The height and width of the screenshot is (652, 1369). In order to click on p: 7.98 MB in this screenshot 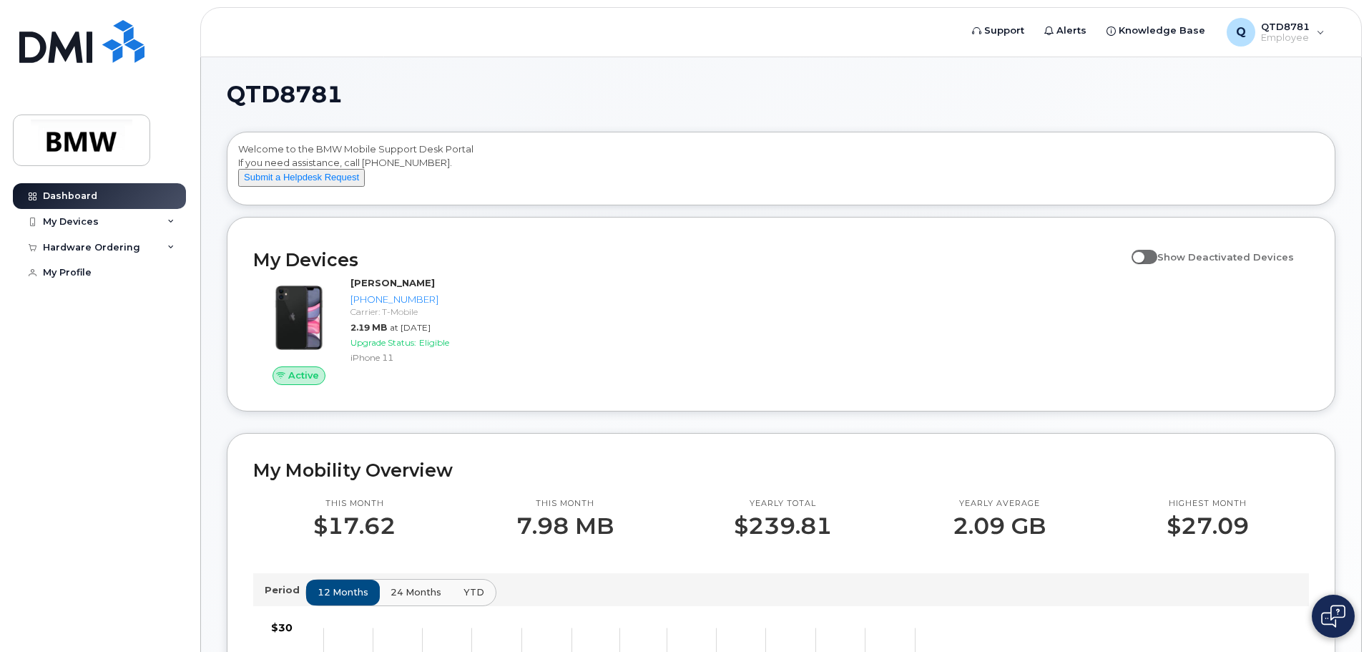, I will do `click(565, 526)`.